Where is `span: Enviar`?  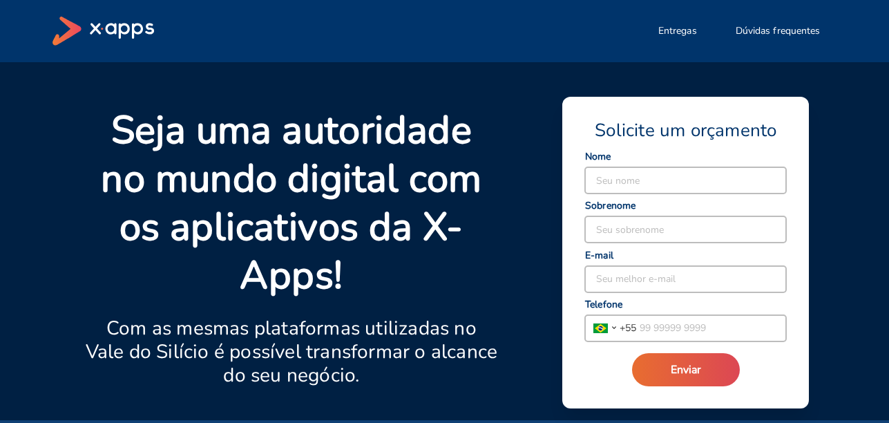
span: Enviar is located at coordinates (686, 370).